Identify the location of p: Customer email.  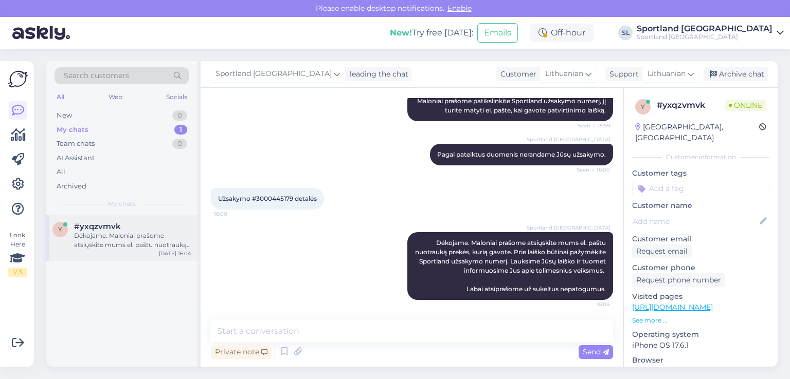
(700, 239).